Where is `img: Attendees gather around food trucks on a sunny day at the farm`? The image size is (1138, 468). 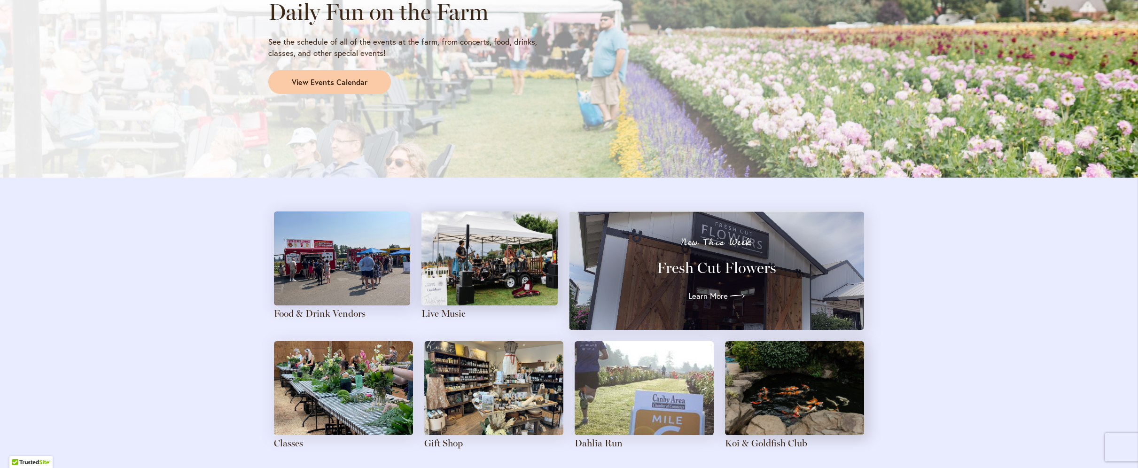
img: Attendees gather around food trucks on a sunny day at the farm is located at coordinates (342, 258).